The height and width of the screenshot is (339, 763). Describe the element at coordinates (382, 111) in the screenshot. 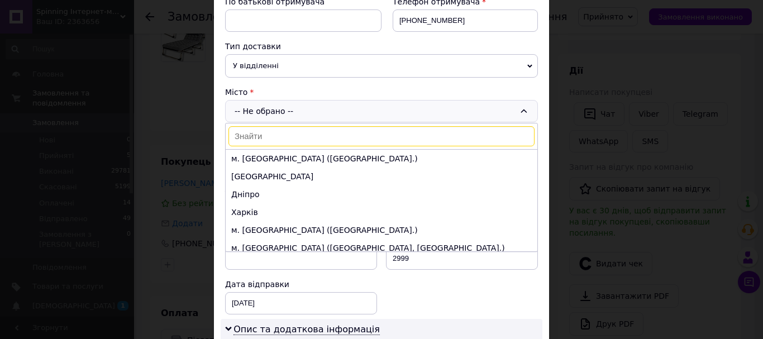

I see `div: -- Не обрано --` at that location.